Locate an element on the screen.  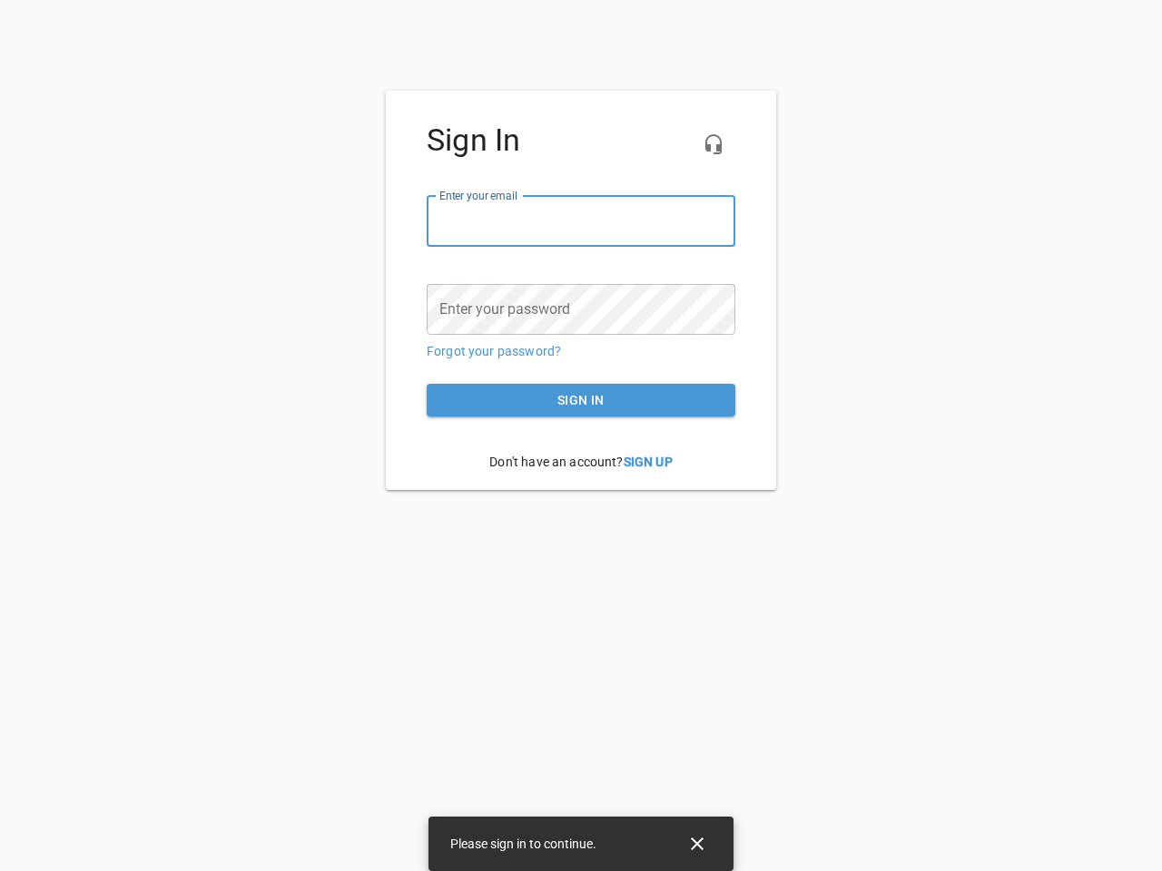
span: Sign in is located at coordinates (581, 400).